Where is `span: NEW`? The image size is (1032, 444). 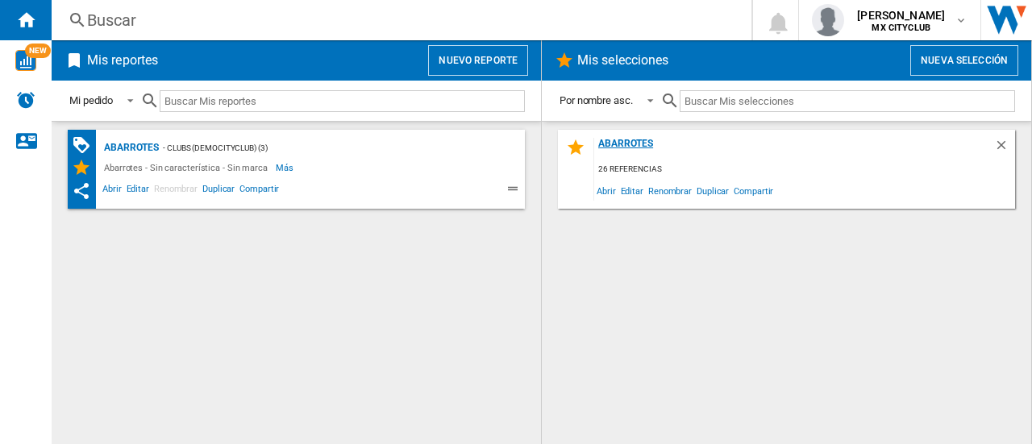 span: NEW is located at coordinates (38, 51).